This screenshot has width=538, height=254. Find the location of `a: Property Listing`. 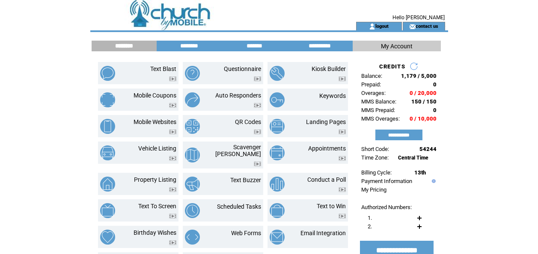

a: Property Listing is located at coordinates (155, 180).